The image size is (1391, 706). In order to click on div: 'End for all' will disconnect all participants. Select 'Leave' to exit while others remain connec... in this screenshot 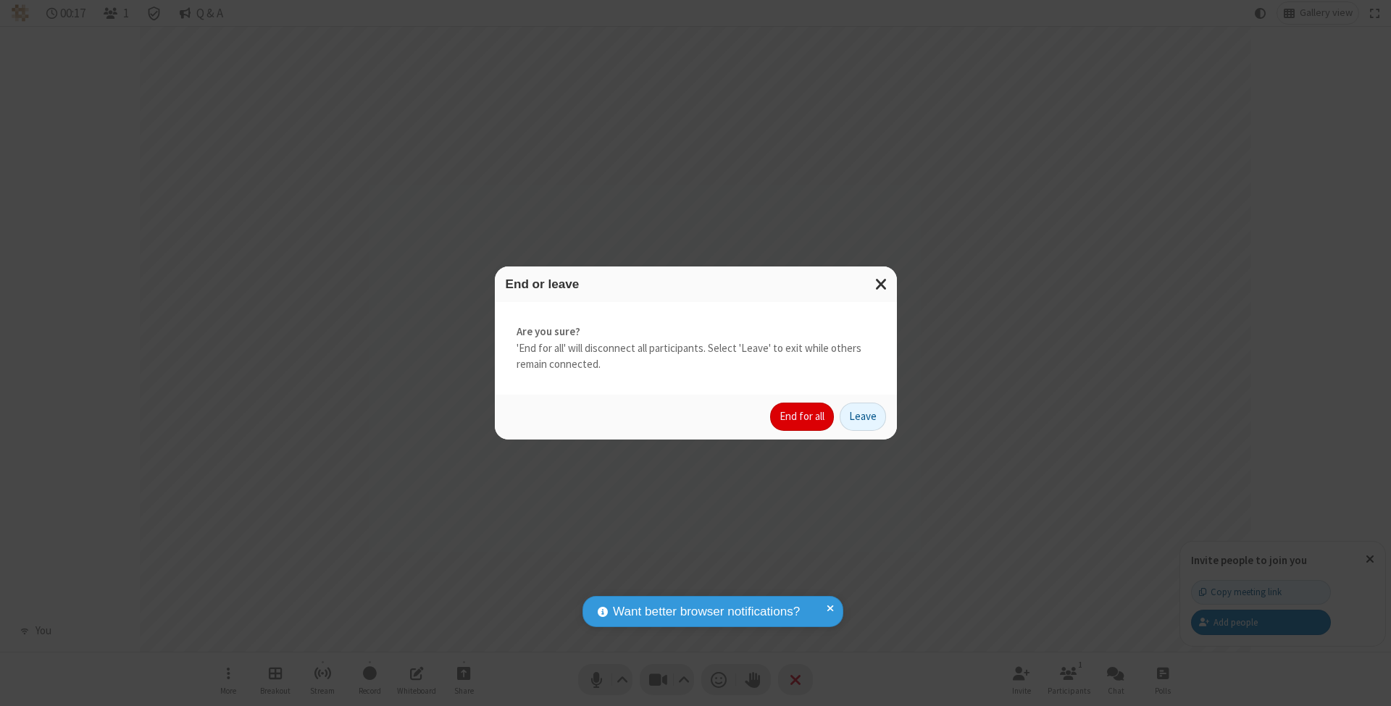, I will do `click(695, 348)`.